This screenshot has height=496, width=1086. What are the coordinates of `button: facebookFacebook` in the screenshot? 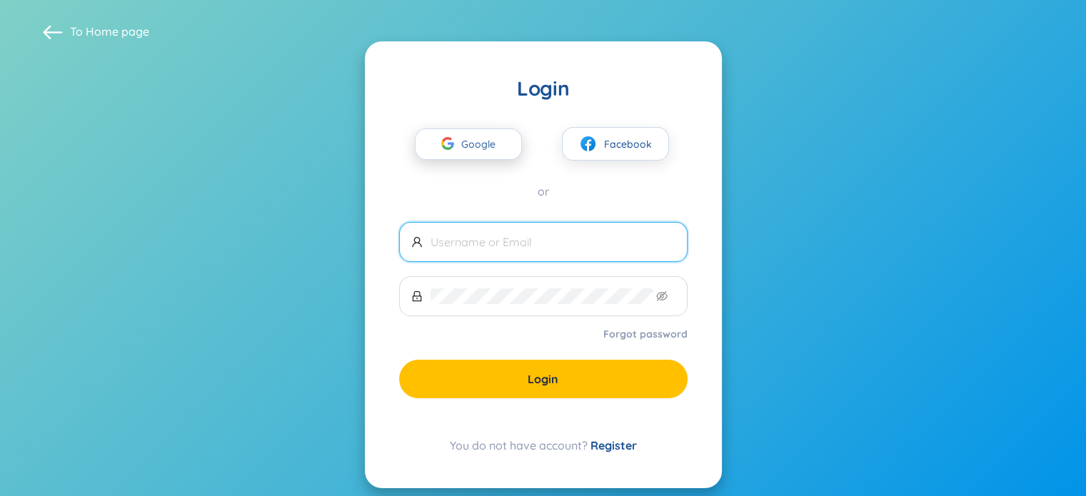 It's located at (616, 144).